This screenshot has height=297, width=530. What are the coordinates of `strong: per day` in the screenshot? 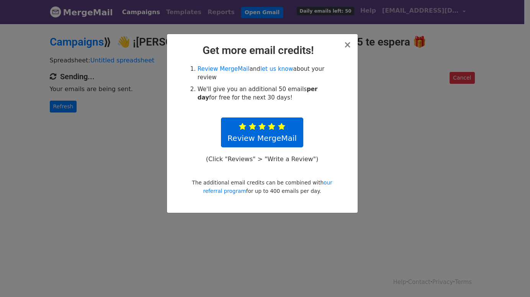 It's located at (257, 93).